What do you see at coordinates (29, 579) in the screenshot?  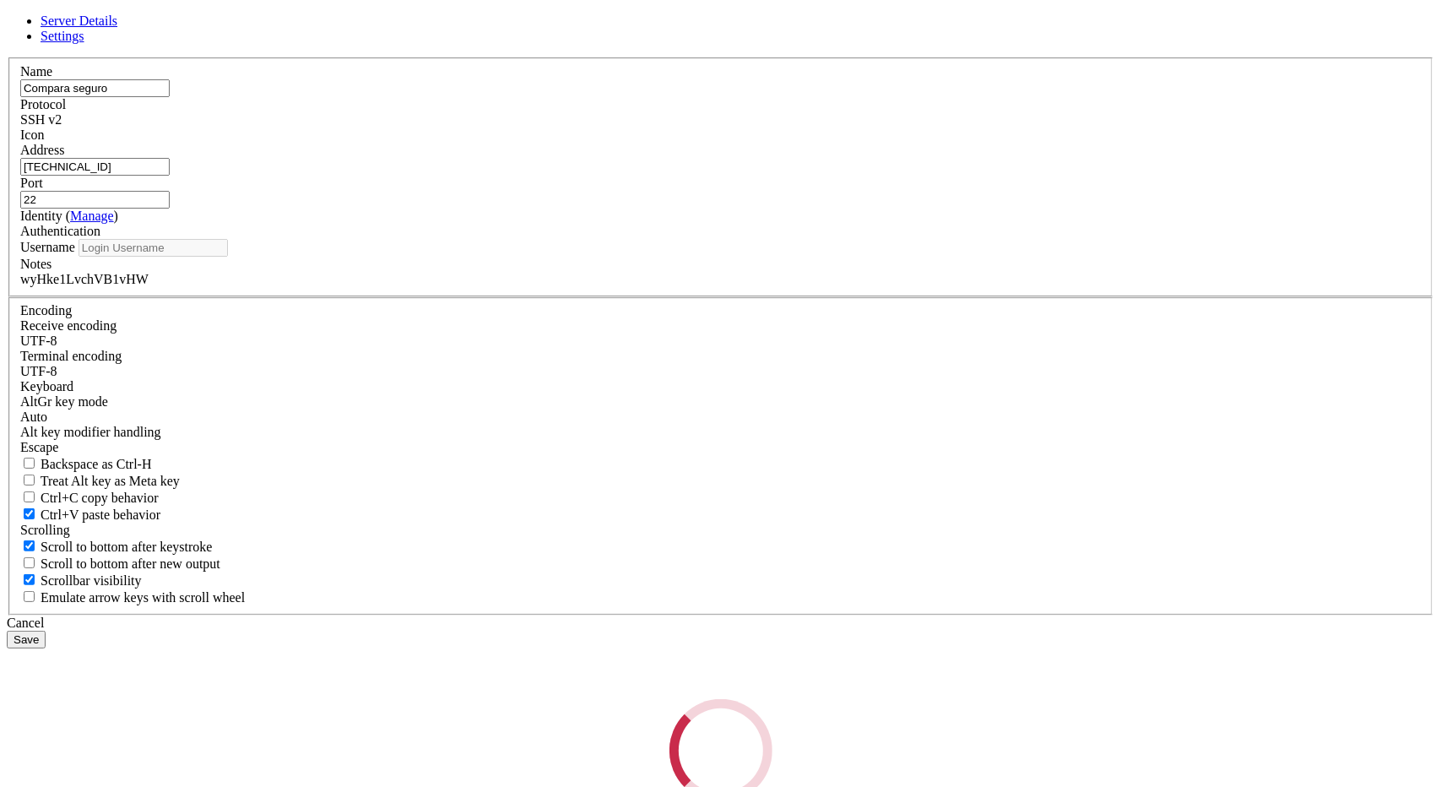 I see `input: Scrollbar visibility` at bounding box center [29, 579].